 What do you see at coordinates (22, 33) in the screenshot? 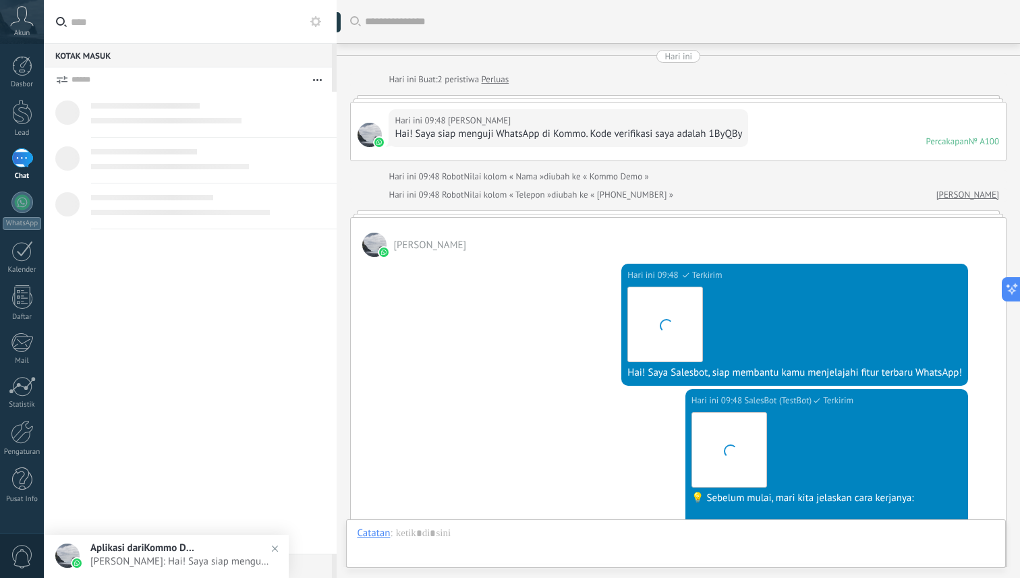
I see `span: Akun` at bounding box center [22, 33].